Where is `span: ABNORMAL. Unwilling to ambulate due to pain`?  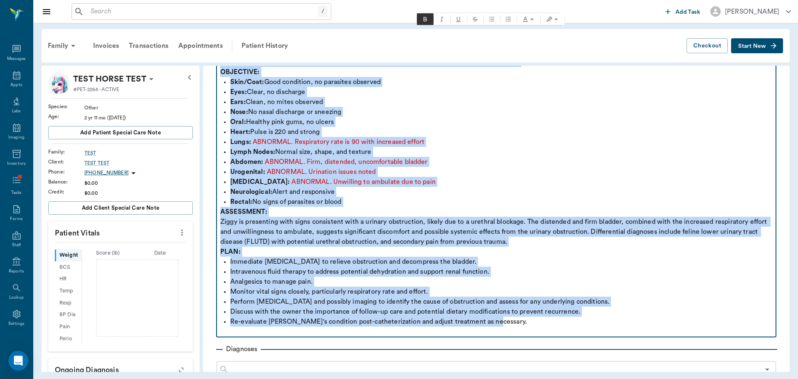
span: ABNORMAL. Unwilling to ambulate due to pain is located at coordinates (363, 182).